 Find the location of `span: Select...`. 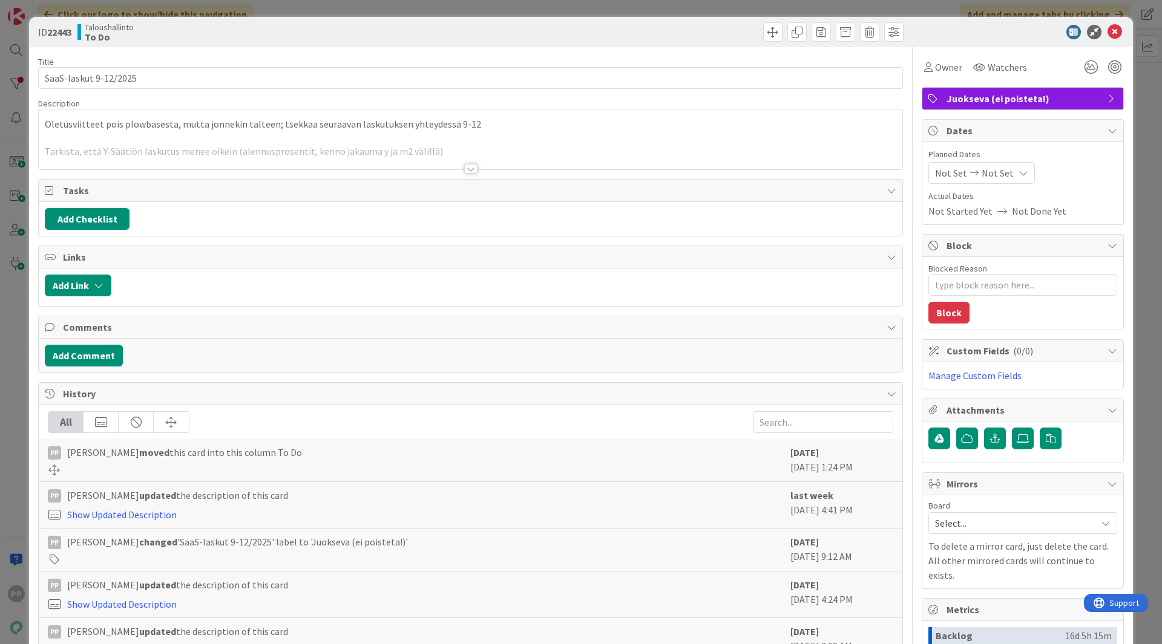

span: Select... is located at coordinates (1012, 523).